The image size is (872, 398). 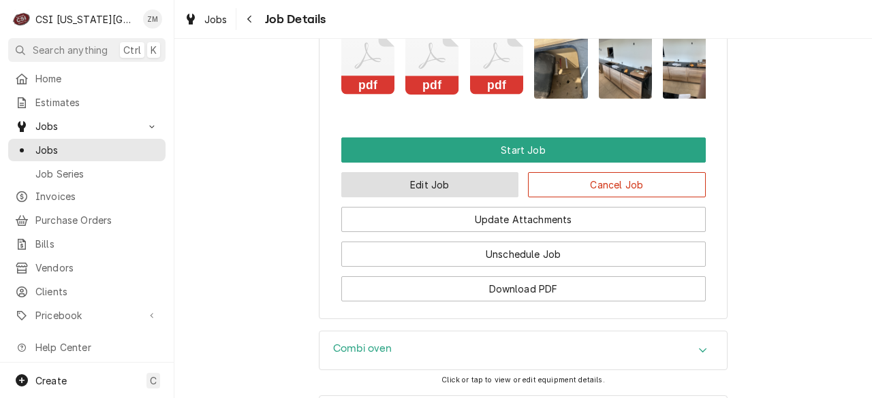 What do you see at coordinates (86, 220) in the screenshot?
I see `a: Purchase Orders` at bounding box center [86, 220].